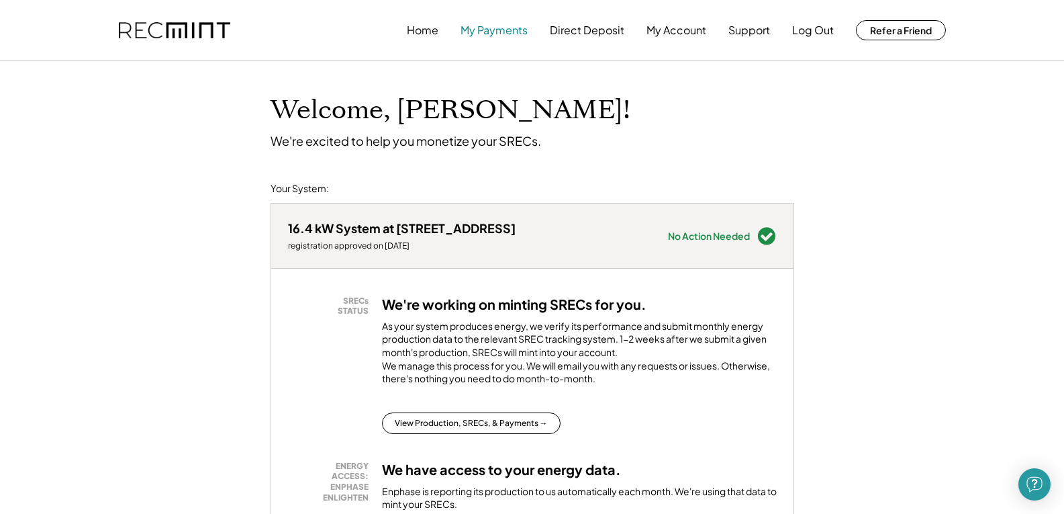 This screenshot has height=514, width=1064. I want to click on button: Refer a Friend, so click(901, 30).